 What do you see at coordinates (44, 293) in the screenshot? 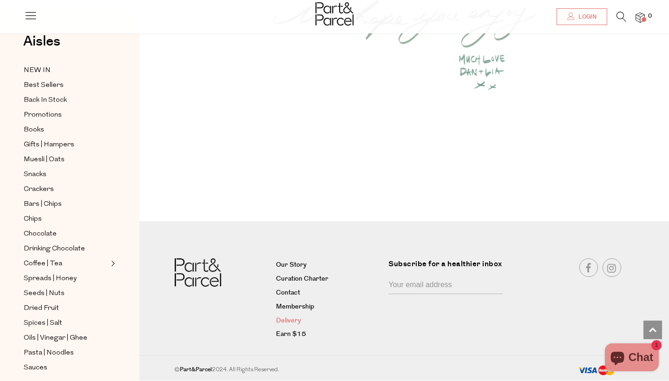
I see `span: Seeds | Nuts` at bounding box center [44, 293].